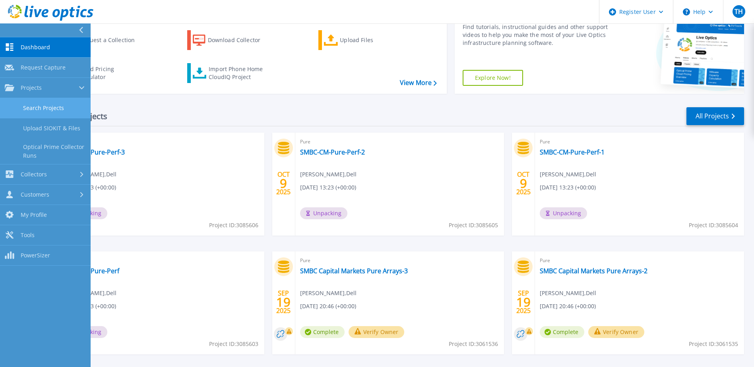  What do you see at coordinates (231, 40) in the screenshot?
I see `a: Download Collector` at bounding box center [231, 40].